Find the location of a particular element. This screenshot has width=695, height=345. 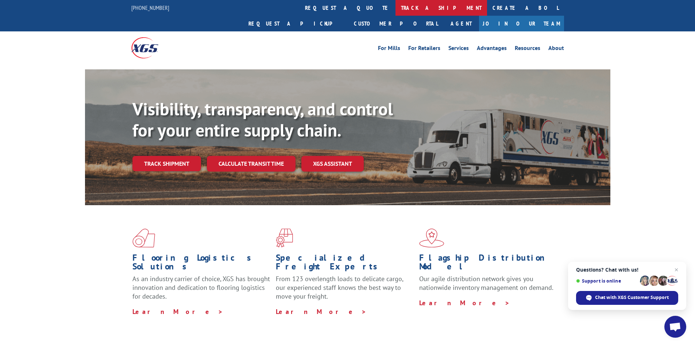

img: xgs-icon-flagship-distribution-model-red is located at coordinates (431, 238).